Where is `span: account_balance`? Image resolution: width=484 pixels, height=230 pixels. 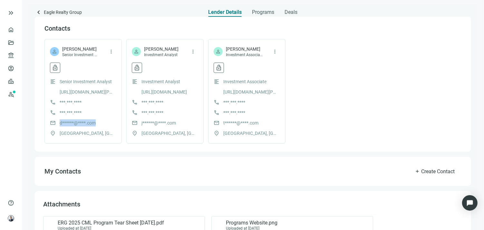 span: account_balance is located at coordinates (10, 55).